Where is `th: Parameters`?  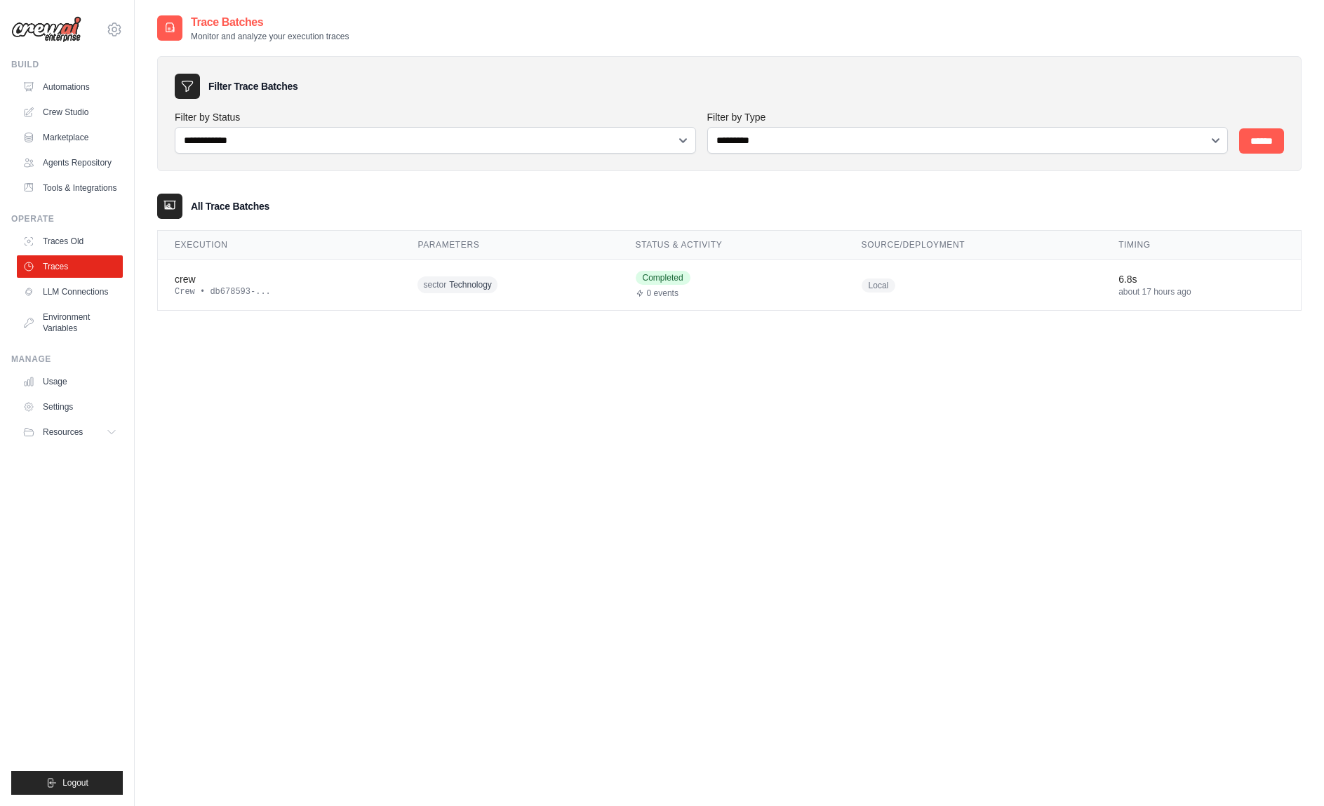
th: Parameters is located at coordinates (509, 245).